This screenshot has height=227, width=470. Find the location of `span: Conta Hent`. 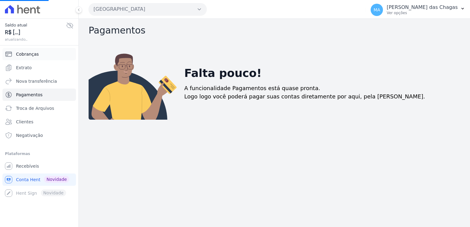

span: Conta Hent is located at coordinates (28, 179).